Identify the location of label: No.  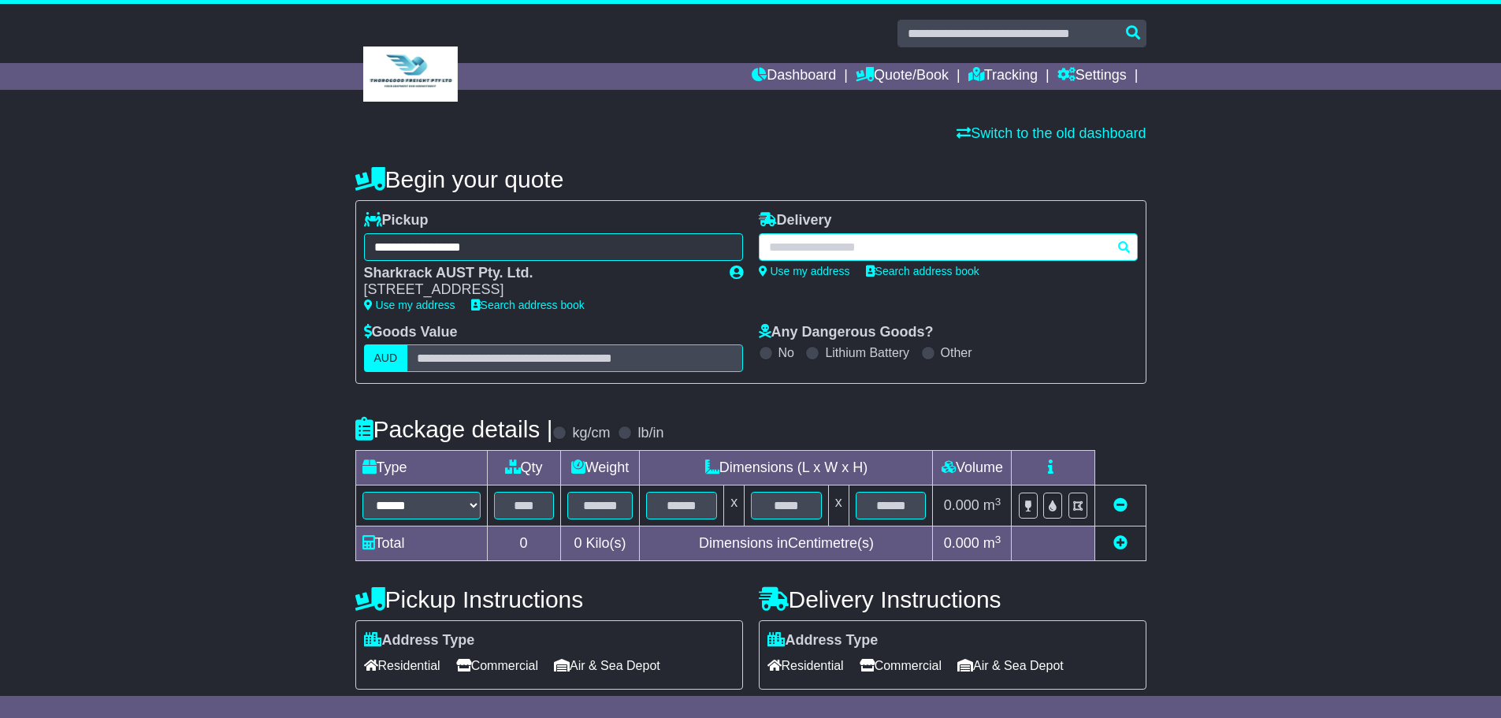
(787, 352).